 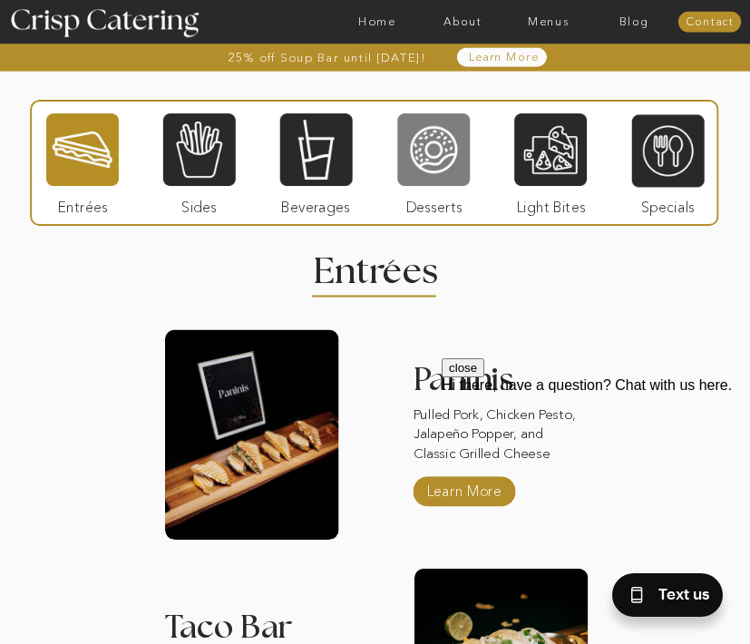 What do you see at coordinates (549, 22) in the screenshot?
I see `a: Menus` at bounding box center [549, 22].